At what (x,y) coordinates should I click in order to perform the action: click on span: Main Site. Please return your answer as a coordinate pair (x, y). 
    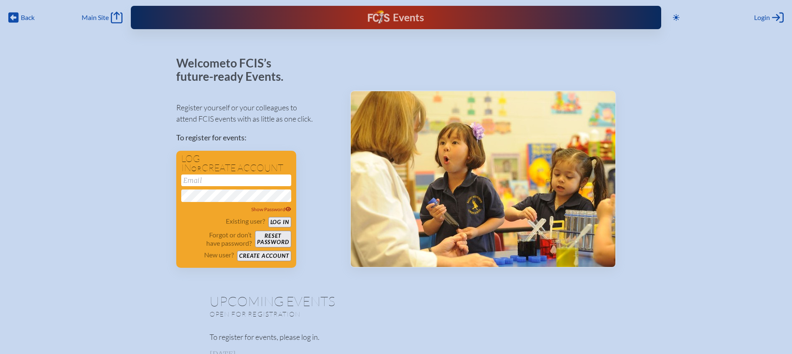
    Looking at the image, I should click on (95, 18).